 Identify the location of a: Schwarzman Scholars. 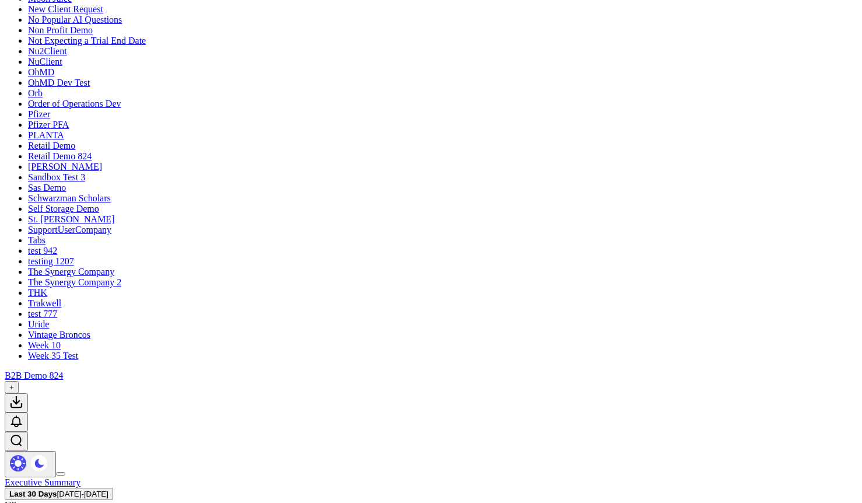
(69, 198).